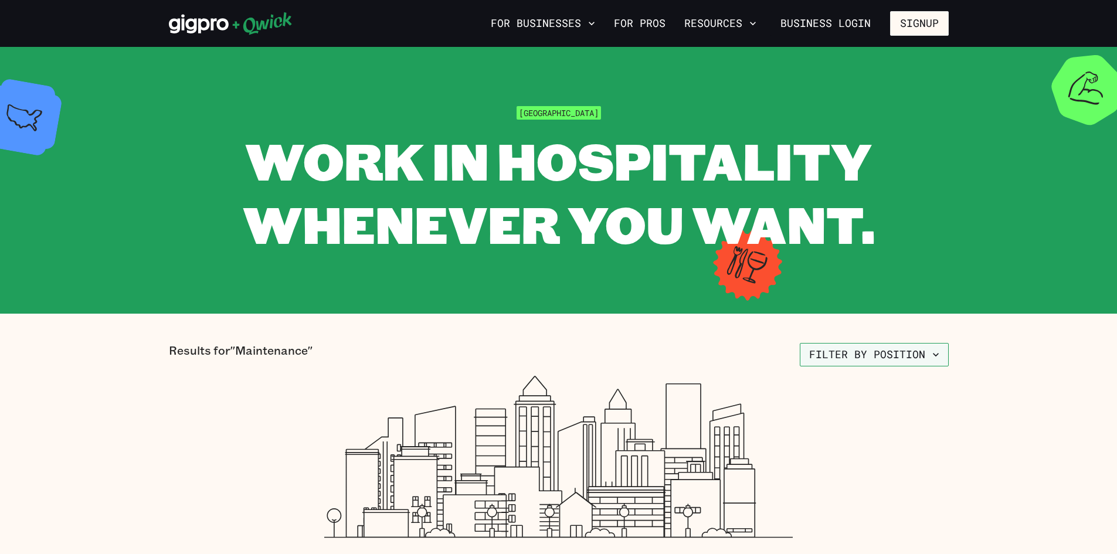 Image resolution: width=1117 pixels, height=554 pixels. What do you see at coordinates (639, 23) in the screenshot?
I see `a: For Pros` at bounding box center [639, 23].